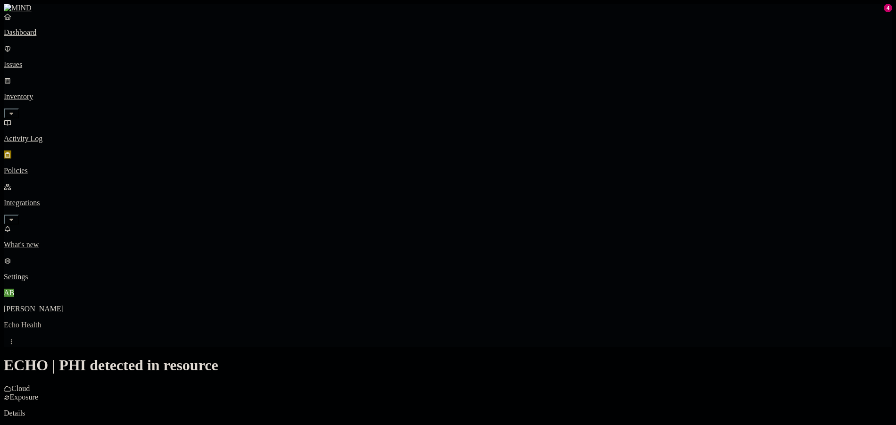 This screenshot has width=896, height=425. What do you see at coordinates (448, 237) in the screenshot?
I see `a: What's new` at bounding box center [448, 237].